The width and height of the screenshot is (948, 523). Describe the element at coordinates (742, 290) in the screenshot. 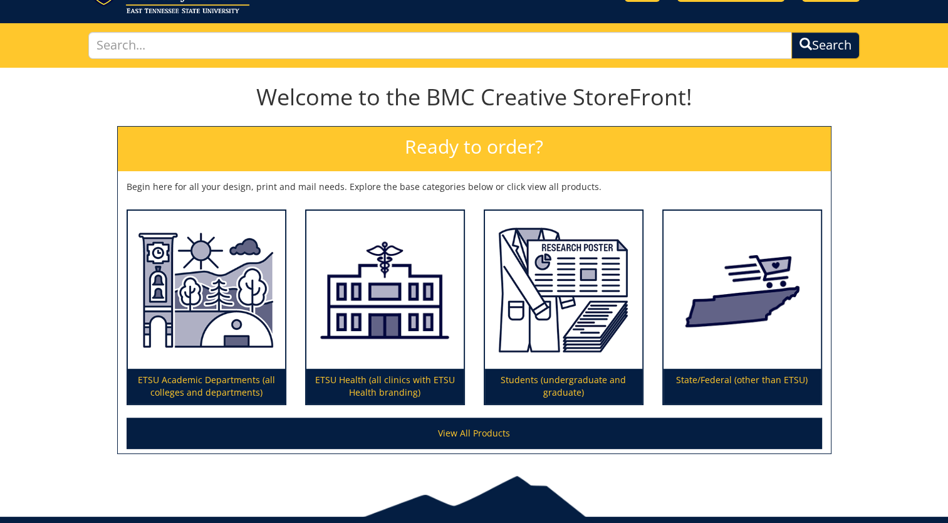

I see `img: State/Federal (other than ETSU)` at that location.